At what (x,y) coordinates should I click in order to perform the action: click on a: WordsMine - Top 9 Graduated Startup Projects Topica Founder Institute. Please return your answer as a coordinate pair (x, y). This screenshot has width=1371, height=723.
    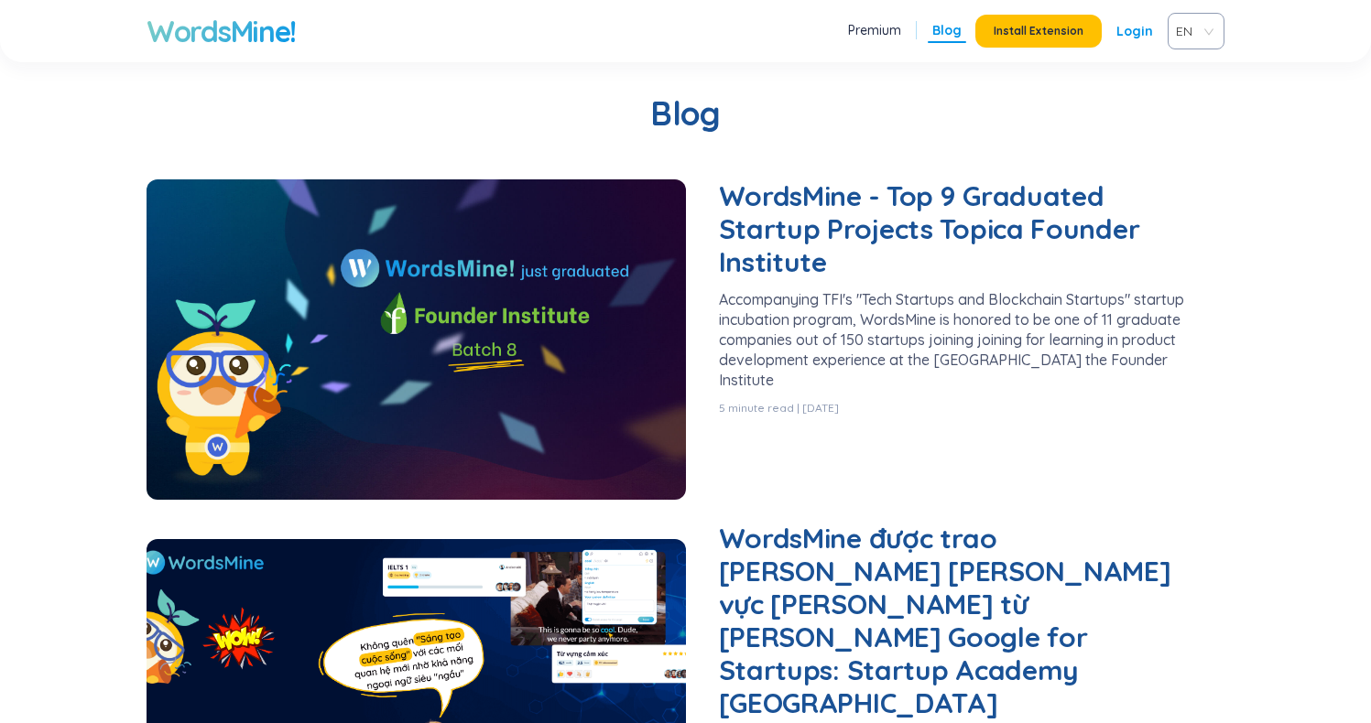
    Looking at the image, I should click on (955, 229).